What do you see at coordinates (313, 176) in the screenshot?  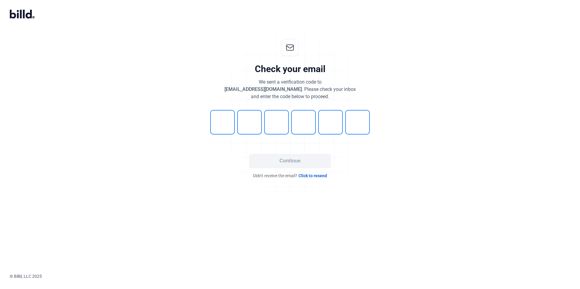 I see `span: Click to resend` at bounding box center [313, 176].